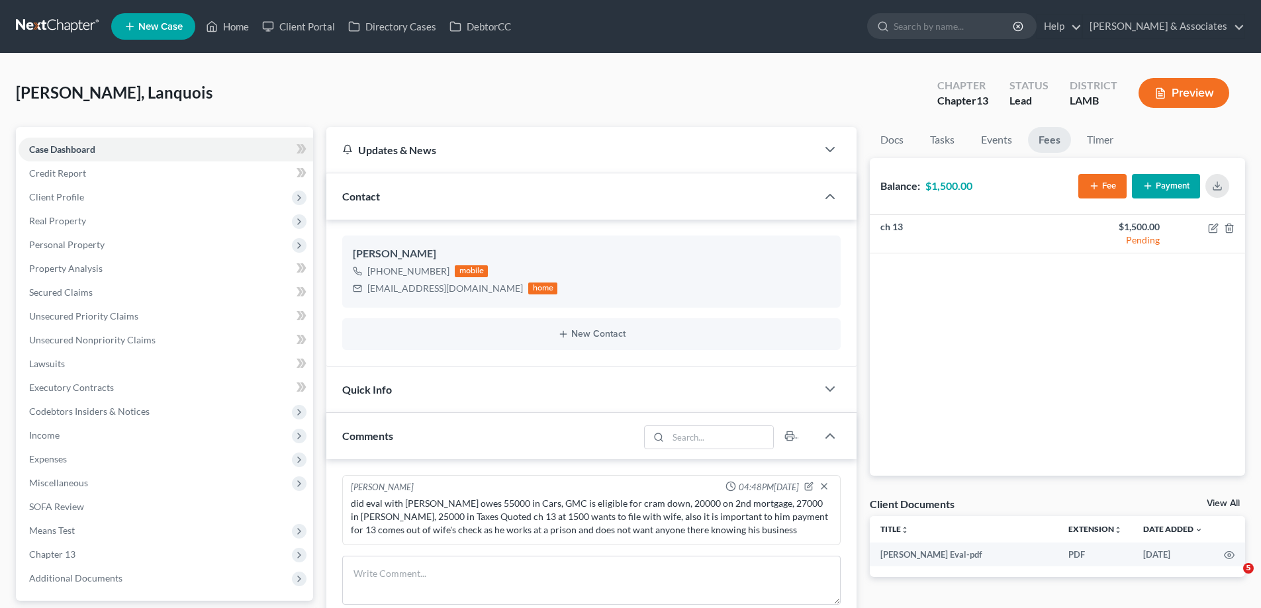 The width and height of the screenshot is (1261, 608). What do you see at coordinates (471, 271) in the screenshot?
I see `div: mobile` at bounding box center [471, 271].